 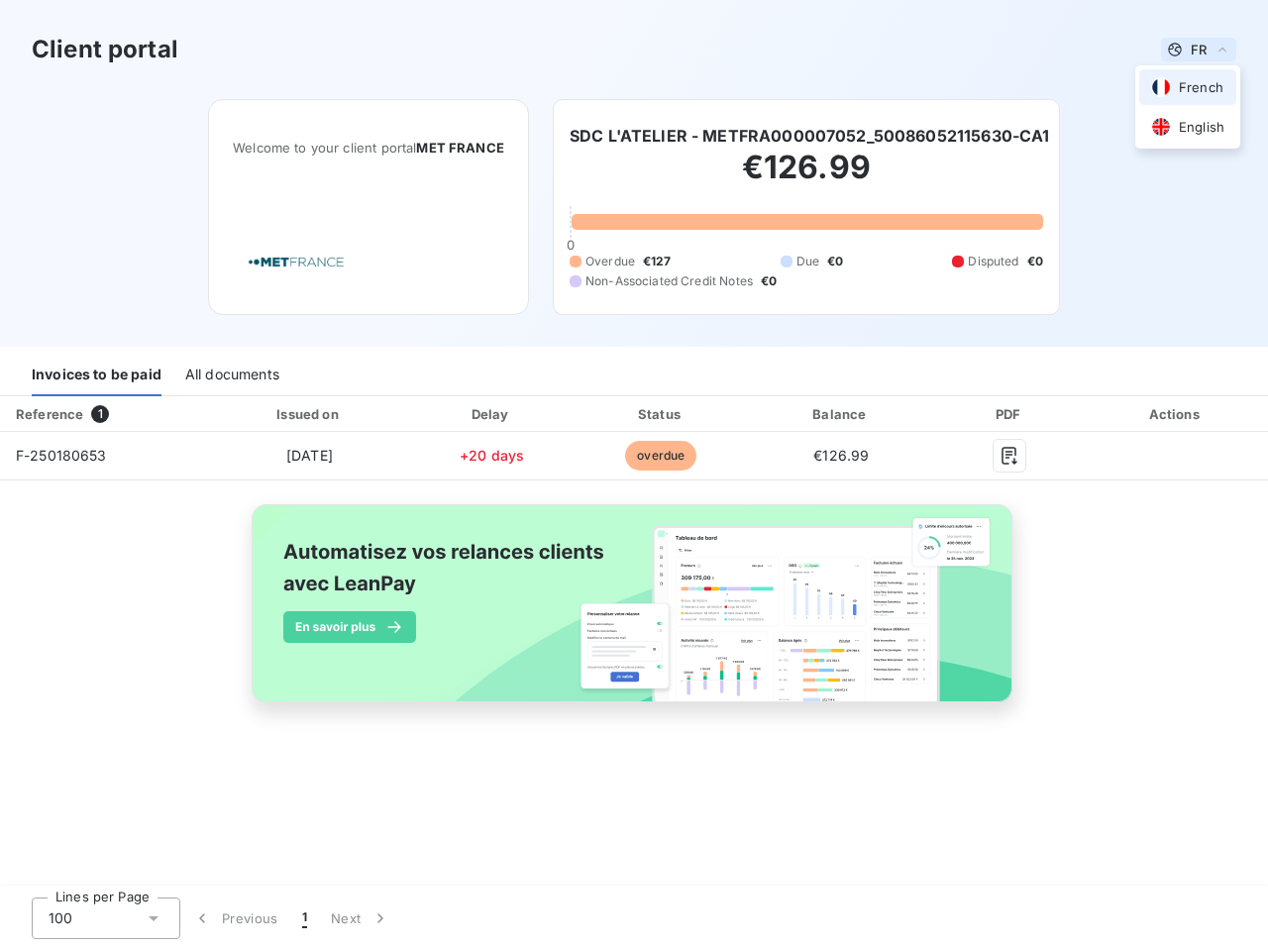 I want to click on span: €126.99, so click(x=841, y=455).